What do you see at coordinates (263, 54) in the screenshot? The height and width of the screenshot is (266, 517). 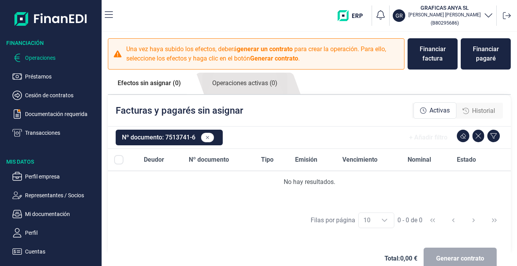 I see `p: Una vez haya subido los efectos, deberá para crear la operación. Para ello, seleccione los efecto...` at bounding box center [263, 54].